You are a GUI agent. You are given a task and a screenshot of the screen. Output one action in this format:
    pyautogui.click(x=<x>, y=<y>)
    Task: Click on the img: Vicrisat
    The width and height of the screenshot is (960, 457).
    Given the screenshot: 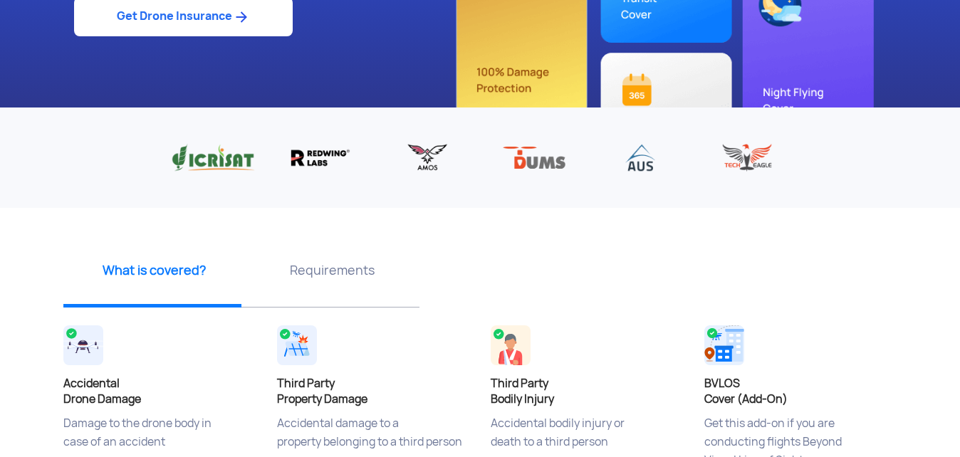 What is the action you would take?
    pyautogui.click(x=214, y=157)
    